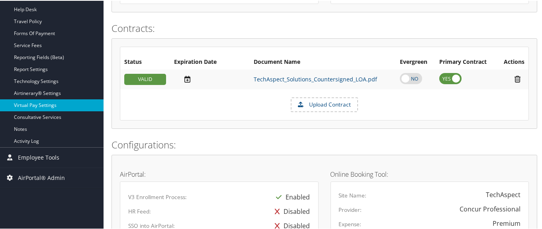  What do you see at coordinates (351, 209) in the screenshot?
I see `label: Provider:` at bounding box center [351, 209].